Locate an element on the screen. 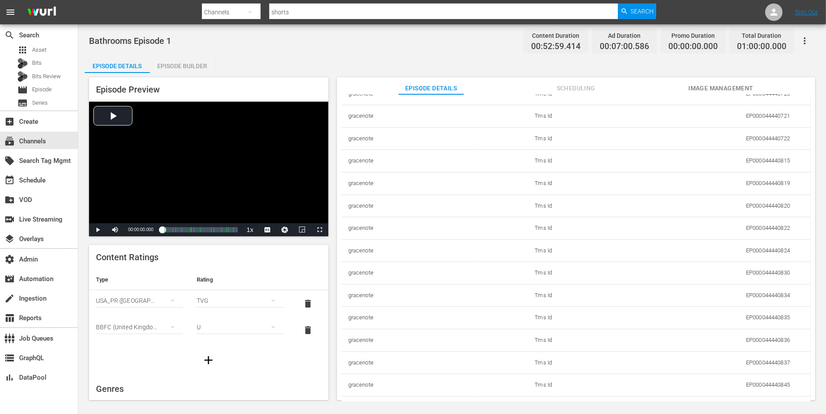  td: EP000044440722 is located at coordinates (678, 138).